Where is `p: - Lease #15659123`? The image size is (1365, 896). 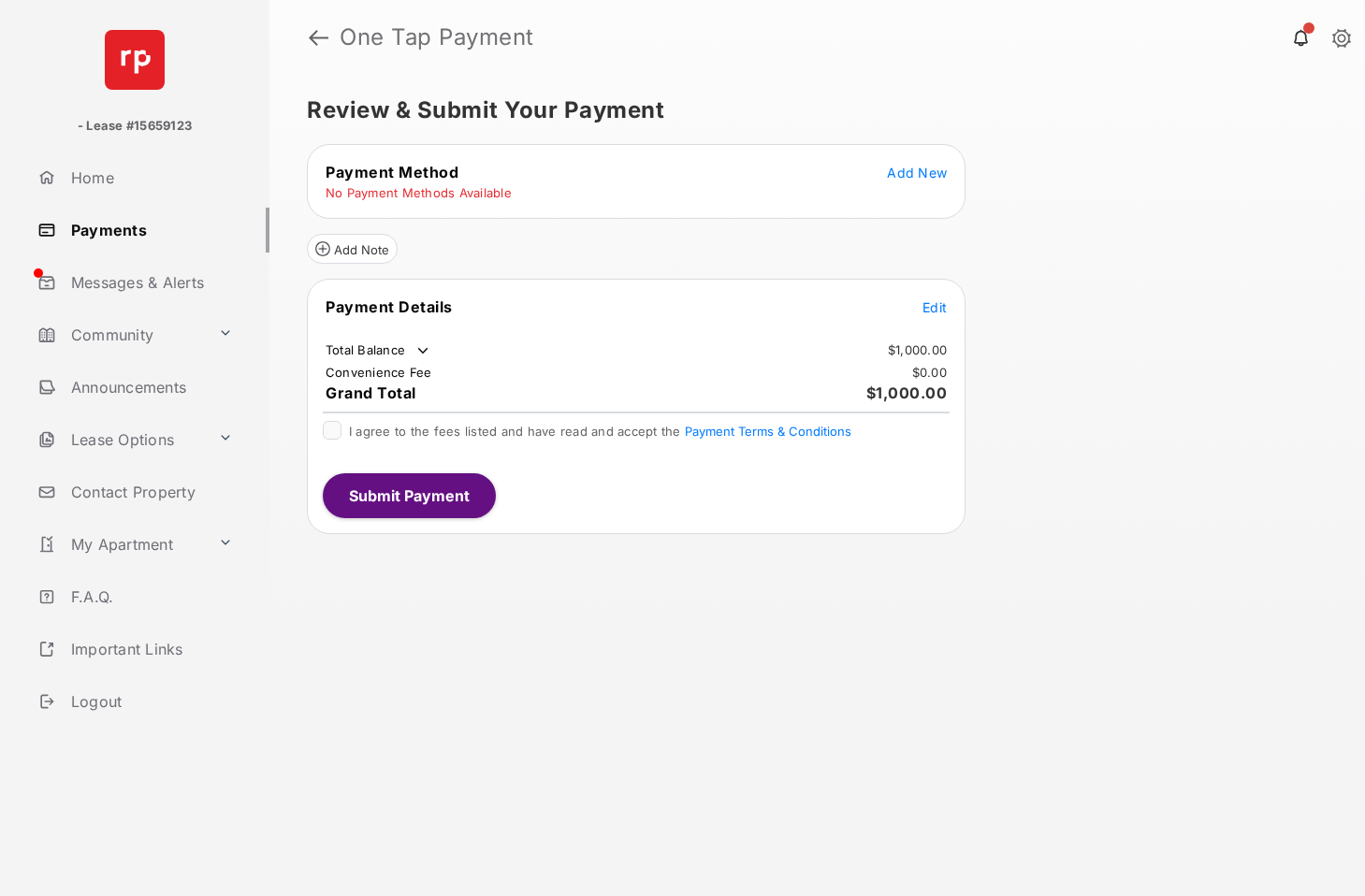
p: - Lease #15659123 is located at coordinates (135, 126).